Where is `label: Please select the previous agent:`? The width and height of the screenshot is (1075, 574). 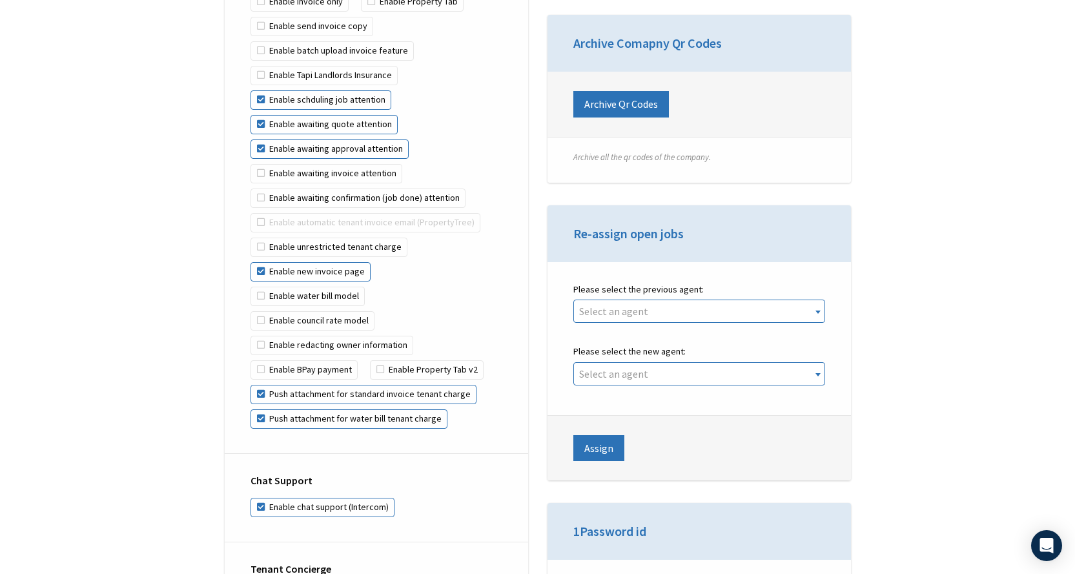
label: Please select the previous agent: is located at coordinates (699, 289).